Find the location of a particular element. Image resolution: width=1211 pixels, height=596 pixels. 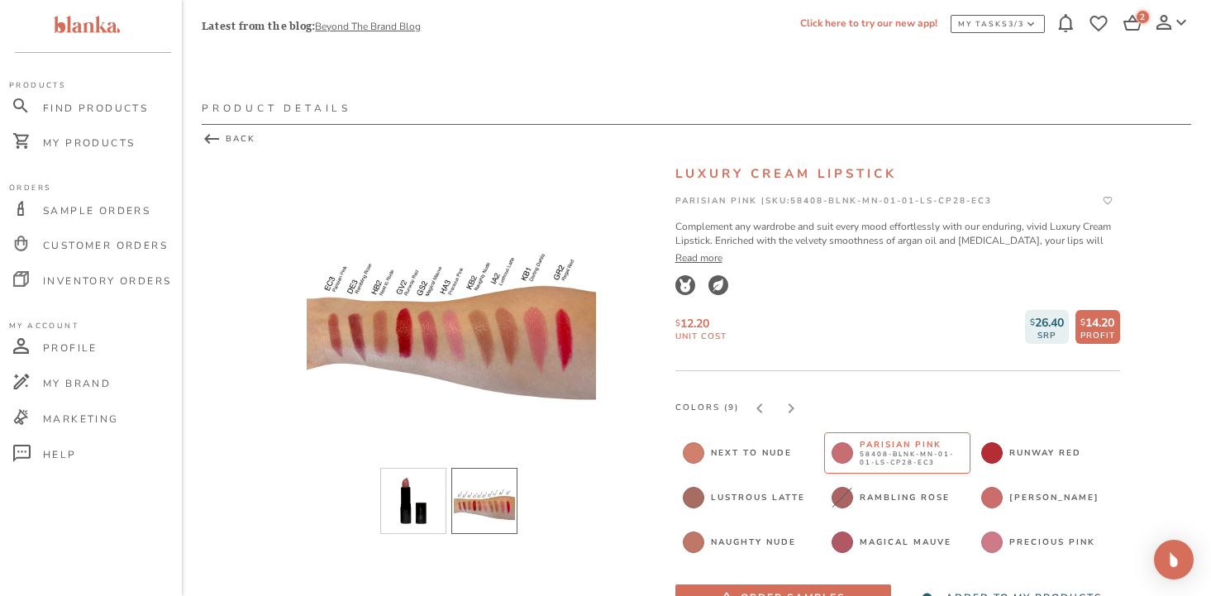

span: unit cost is located at coordinates (701, 336).